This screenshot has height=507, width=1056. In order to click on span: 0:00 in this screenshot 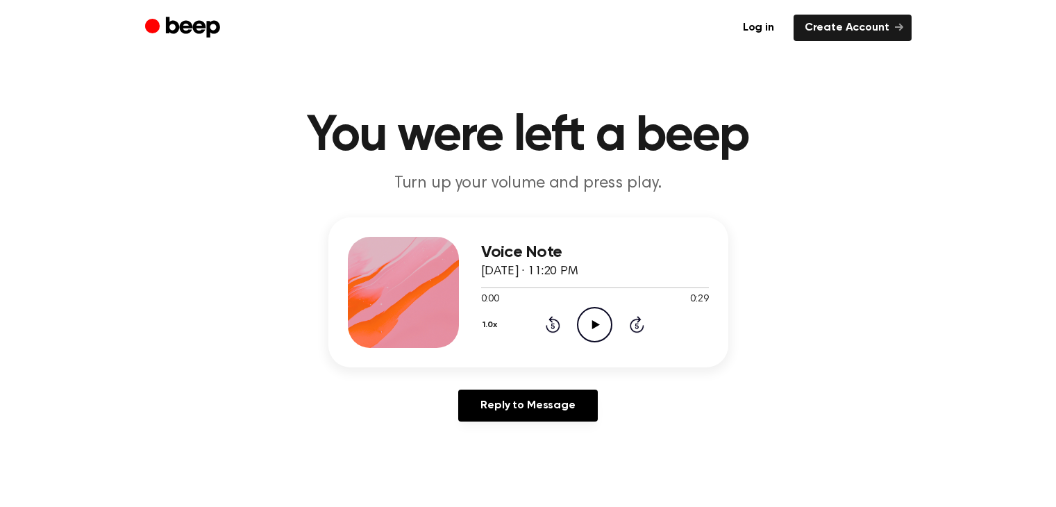, I will do `click(490, 299)`.